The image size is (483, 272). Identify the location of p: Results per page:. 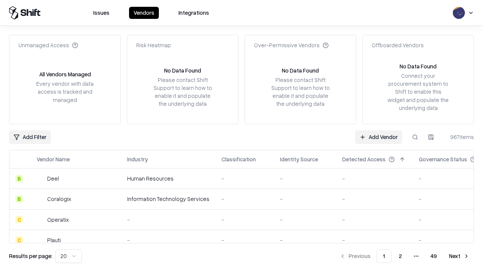
(31, 255).